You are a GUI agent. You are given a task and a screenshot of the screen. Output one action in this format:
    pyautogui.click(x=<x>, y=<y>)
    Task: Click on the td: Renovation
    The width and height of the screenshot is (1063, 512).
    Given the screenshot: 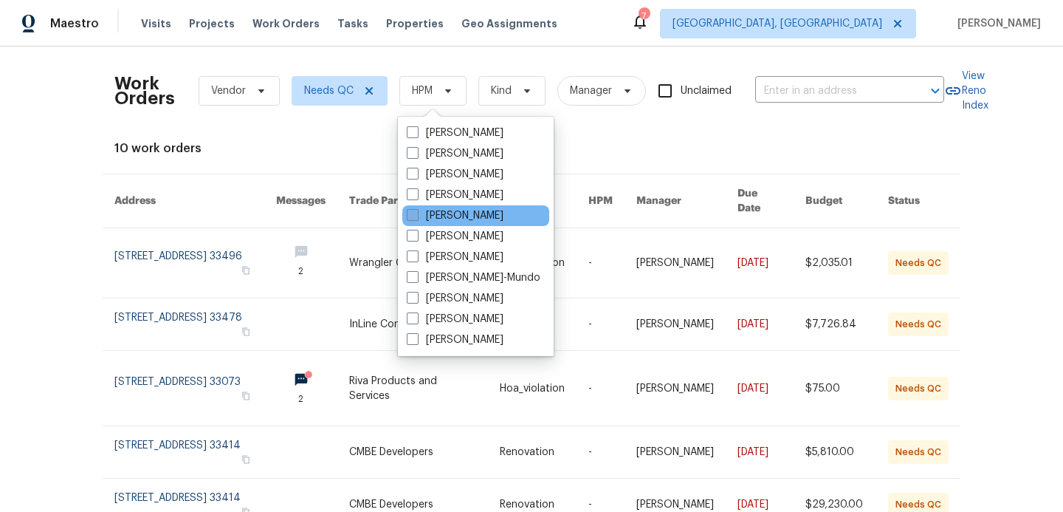 What is the action you would take?
    pyautogui.click(x=532, y=452)
    